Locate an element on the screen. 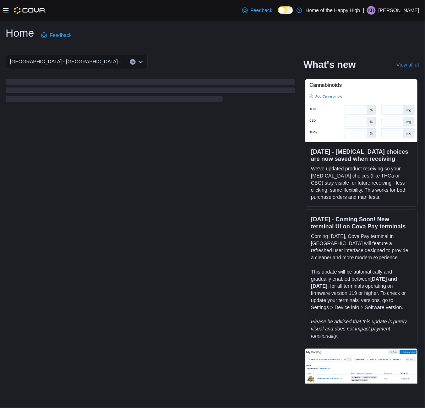 This screenshot has width=425, height=408. h2: What's new is located at coordinates (330, 65).